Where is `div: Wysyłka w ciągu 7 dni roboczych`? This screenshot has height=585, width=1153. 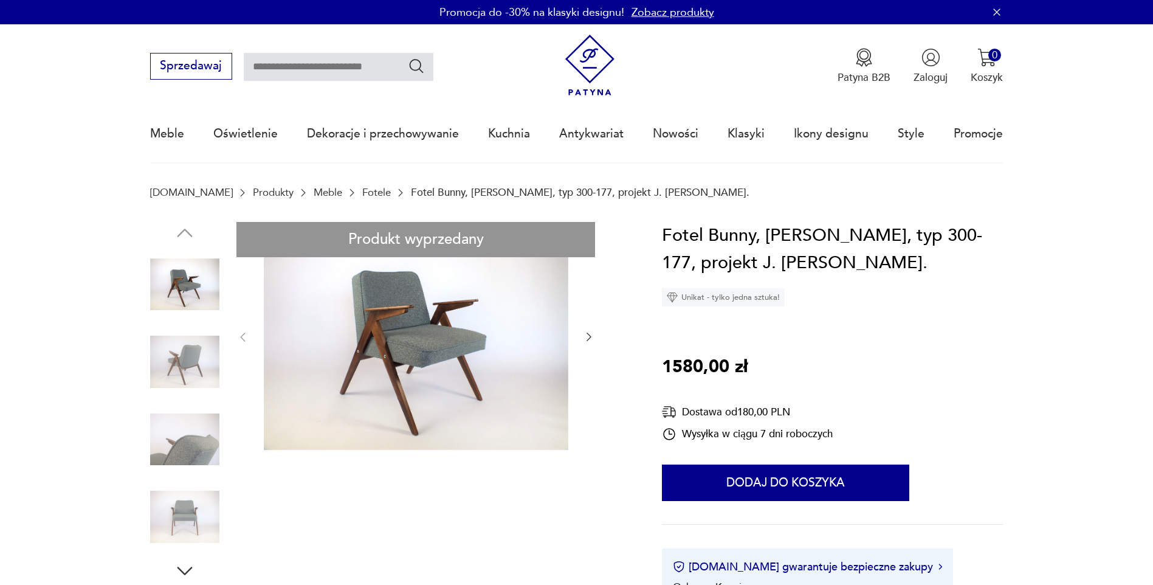
div: Wysyłka w ciągu 7 dni roboczych is located at coordinates (747, 434).